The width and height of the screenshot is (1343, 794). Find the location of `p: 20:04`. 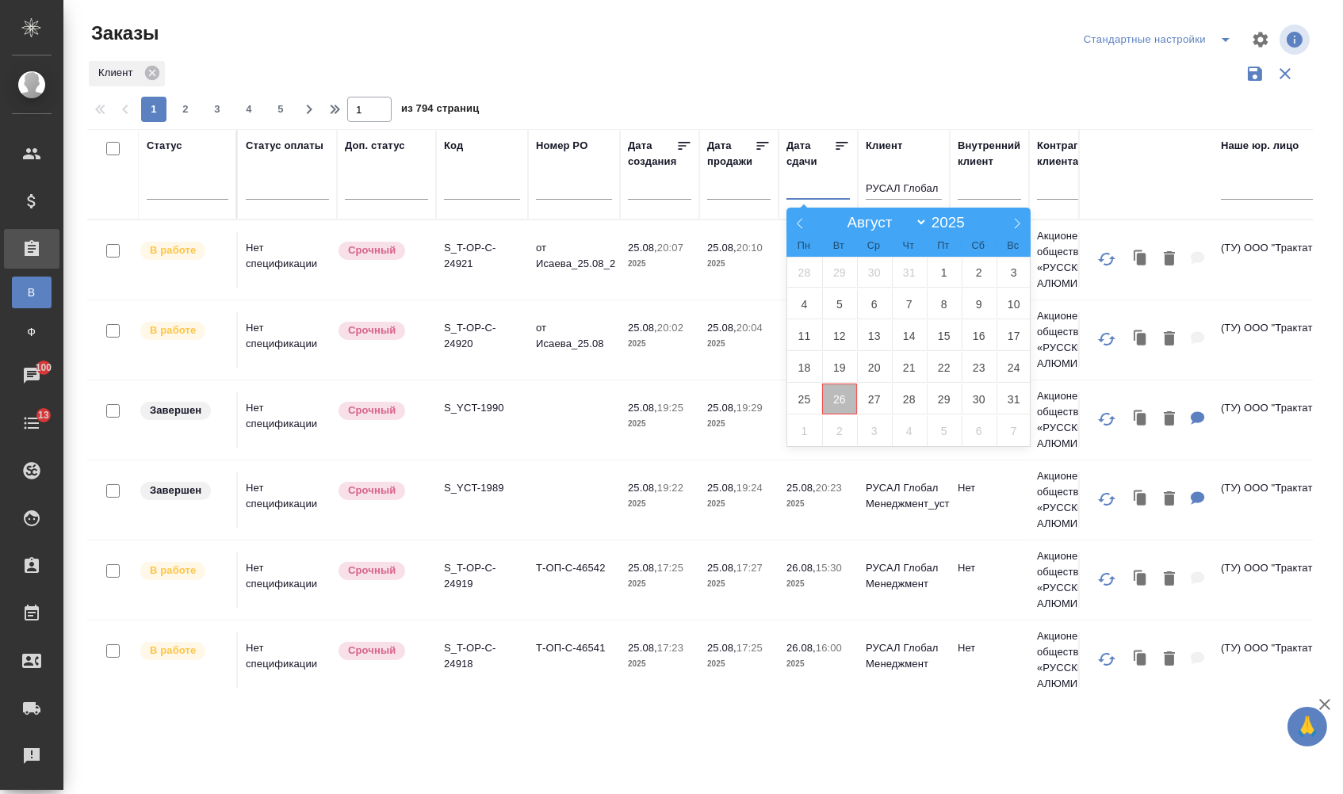

p: 20:04 is located at coordinates (749, 327).